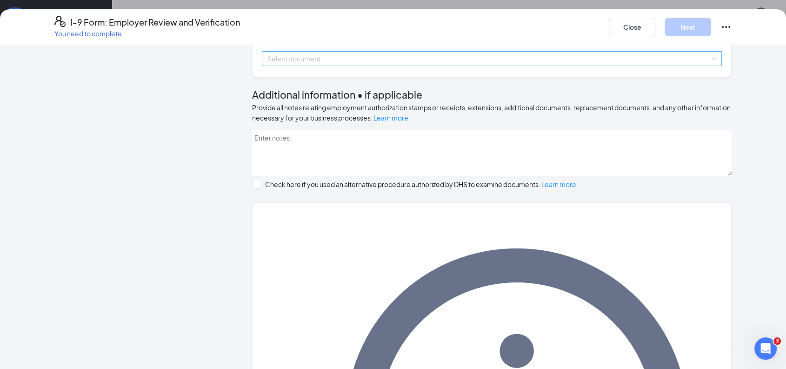  Describe the element at coordinates (155, 22) in the screenshot. I see `h4: I-9 Form: Employer Review and Verification` at that location.